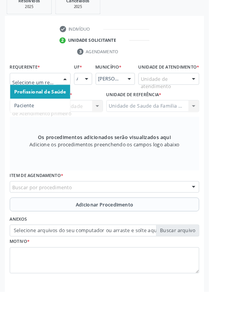  What do you see at coordinates (46, 206) in the screenshot?
I see `span: Buscar por procedimento` at bounding box center [46, 206].